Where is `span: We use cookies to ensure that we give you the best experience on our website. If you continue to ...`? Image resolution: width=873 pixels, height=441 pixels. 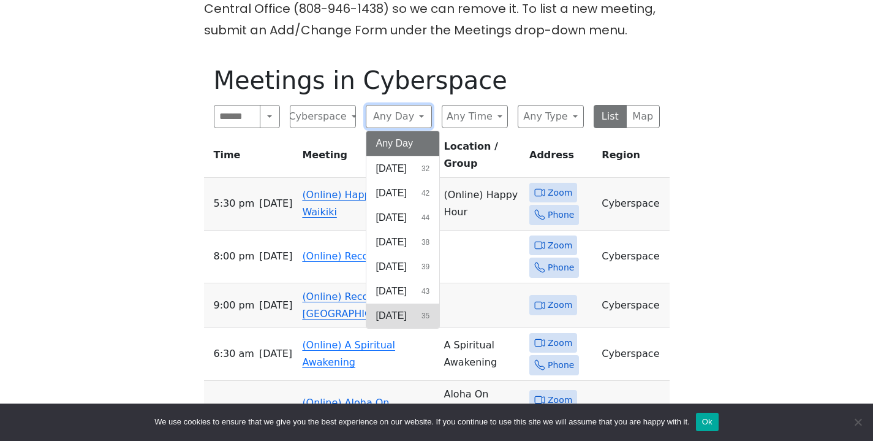
span: We use cookies to ensure that we give you the best experience on our website. If you continue to ... is located at coordinates (422, 422).